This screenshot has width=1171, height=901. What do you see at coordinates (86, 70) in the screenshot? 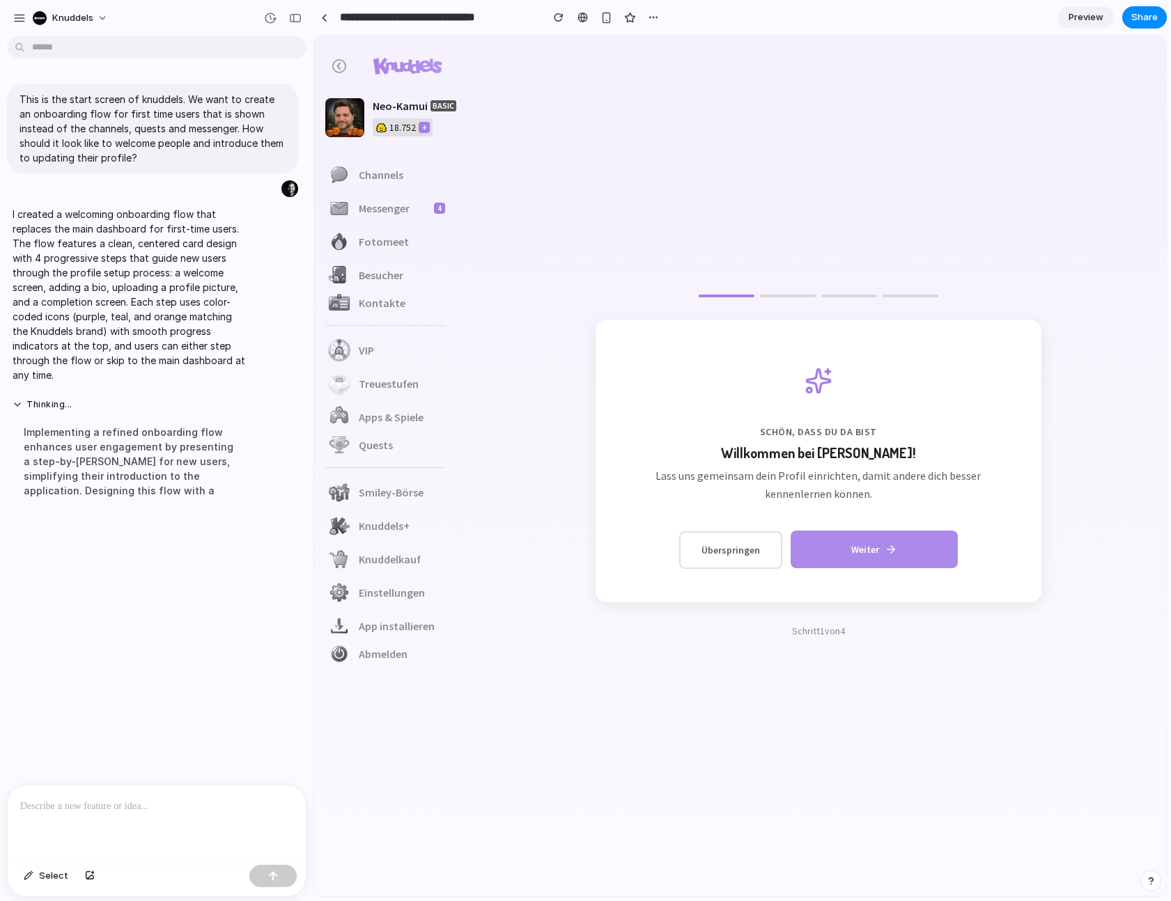
I see `span: Neo-Kamui` at bounding box center [86, 70].